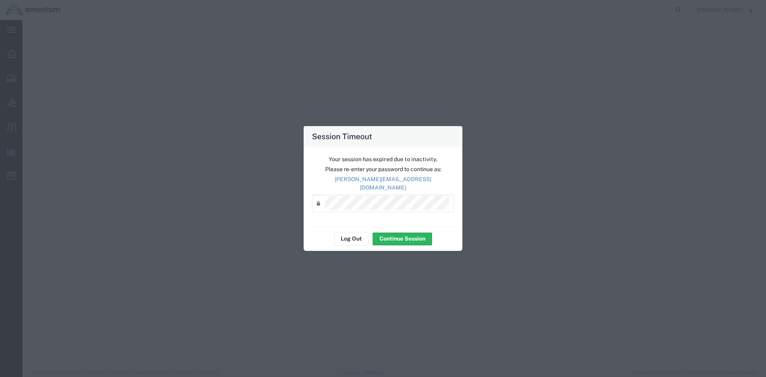 This screenshot has width=766, height=377. Describe the element at coordinates (383, 169) in the screenshot. I see `p: Please re-enter your password to continue as:` at that location.